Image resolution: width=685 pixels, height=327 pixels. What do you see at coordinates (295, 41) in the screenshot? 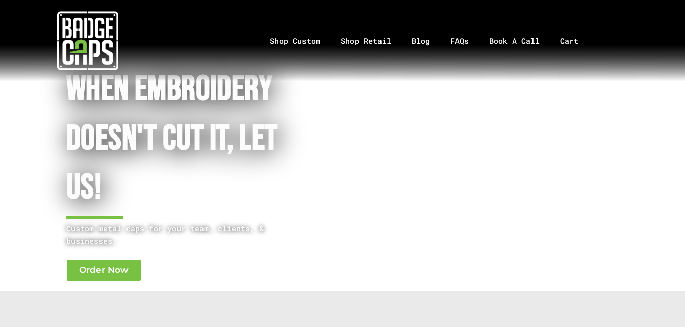
I see `a: Shop Custom` at bounding box center [295, 41].